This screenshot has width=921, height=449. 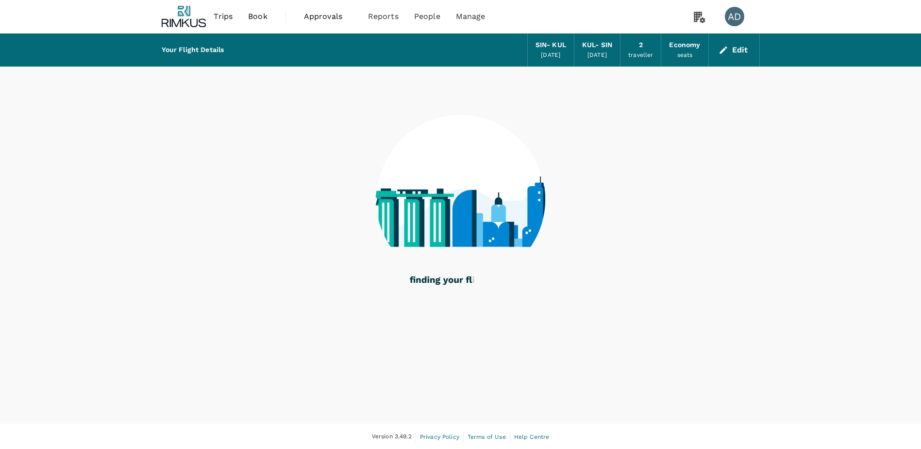 What do you see at coordinates (439, 436) in the screenshot?
I see `span: Privacy Policy` at bounding box center [439, 436].